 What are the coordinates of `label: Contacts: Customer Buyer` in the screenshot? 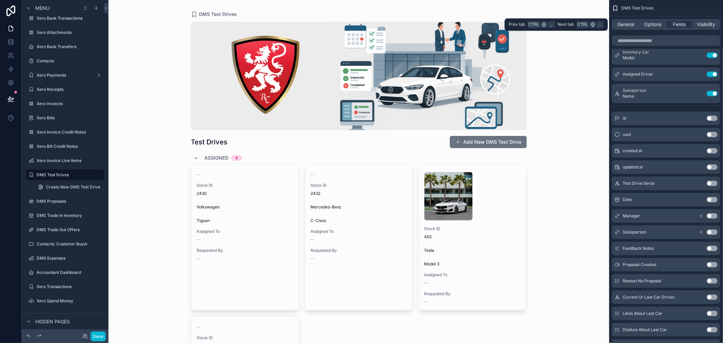 It's located at (70, 244).